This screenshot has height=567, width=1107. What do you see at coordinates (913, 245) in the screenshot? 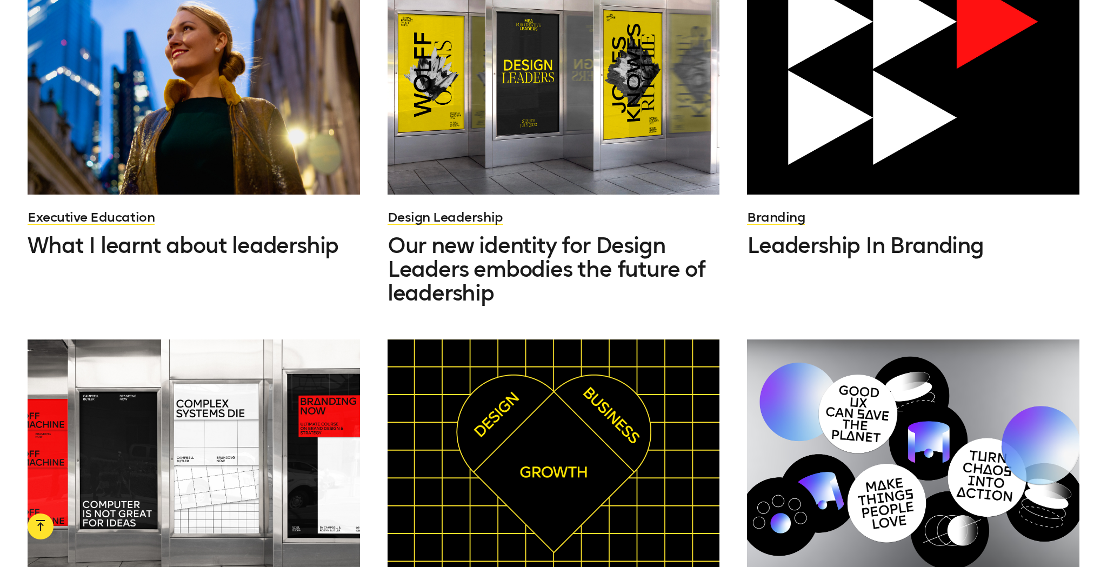
I see `a: Leadership In Branding` at bounding box center [913, 245].